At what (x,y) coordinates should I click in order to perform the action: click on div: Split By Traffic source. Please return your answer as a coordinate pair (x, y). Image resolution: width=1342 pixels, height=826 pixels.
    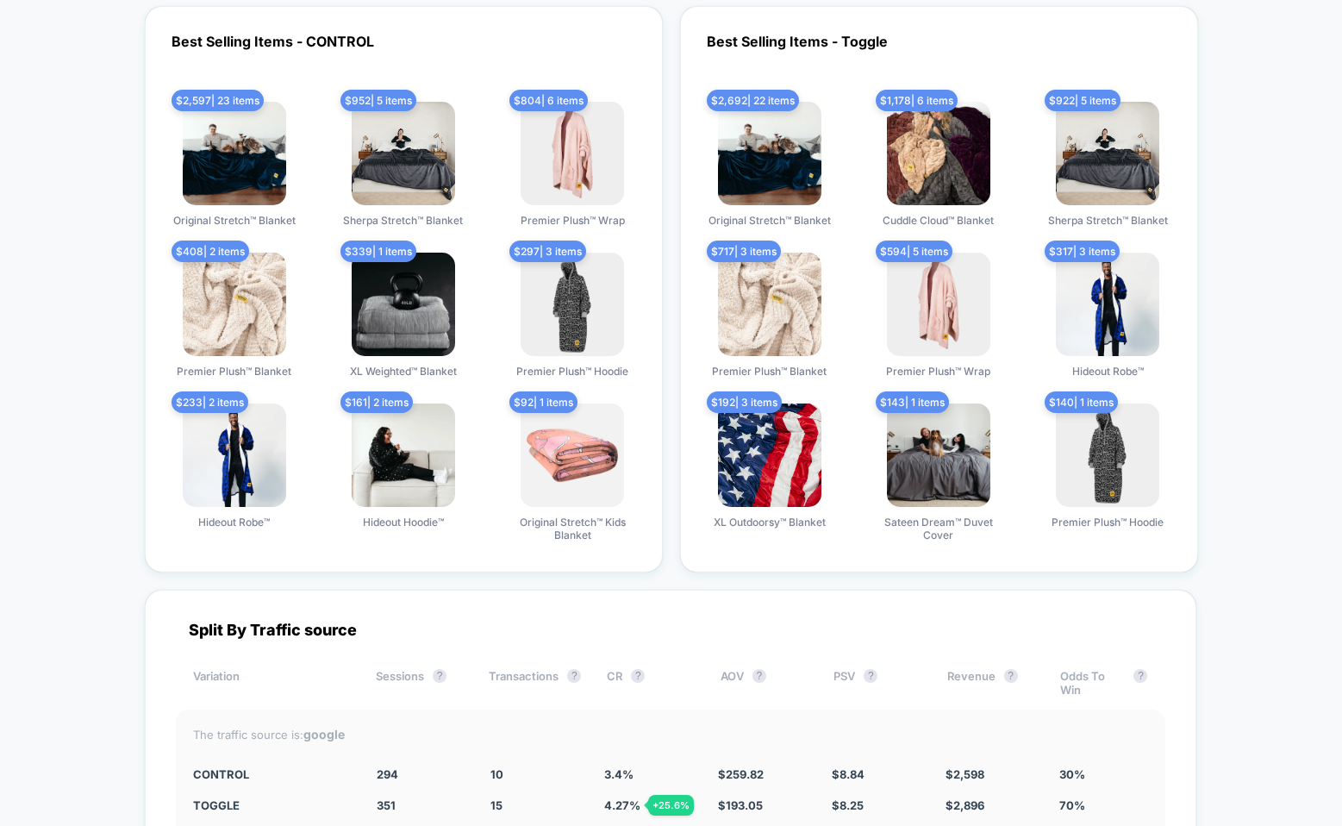
    Looking at the image, I should click on (671, 629).